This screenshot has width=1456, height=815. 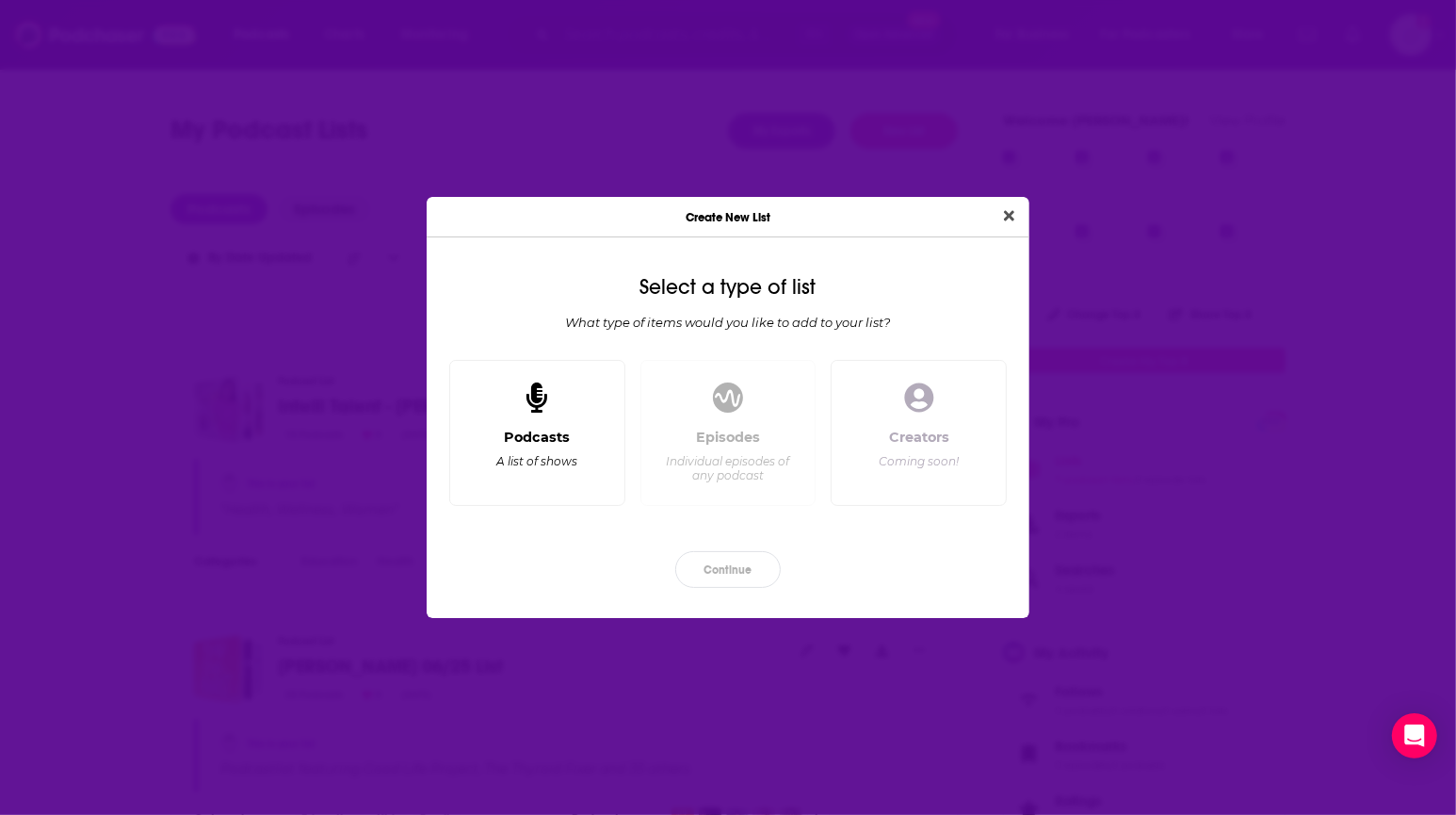 What do you see at coordinates (919, 437) in the screenshot?
I see `div: Creators` at bounding box center [919, 437].